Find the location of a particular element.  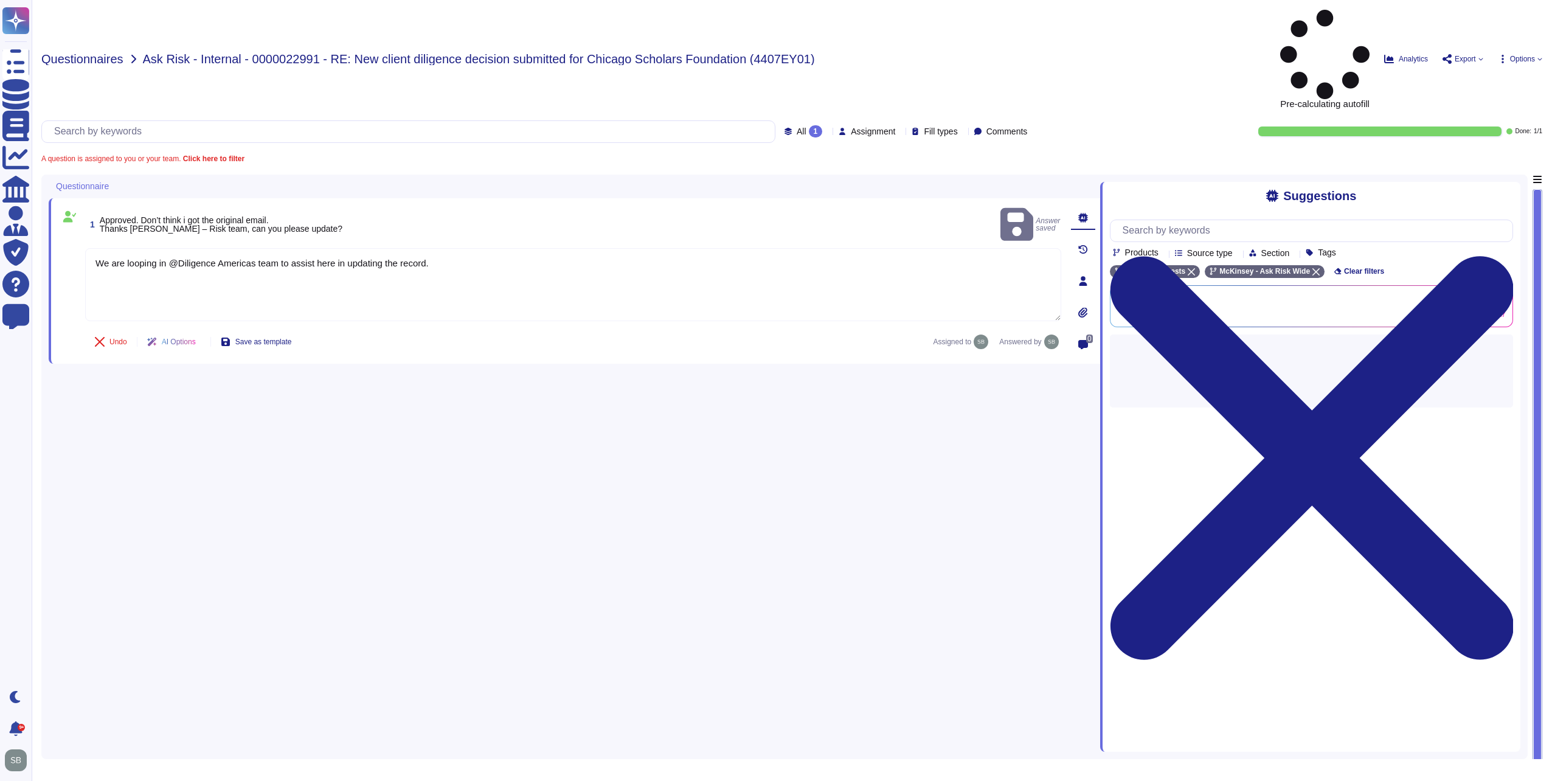

span: Save as template is located at coordinates (263, 342).